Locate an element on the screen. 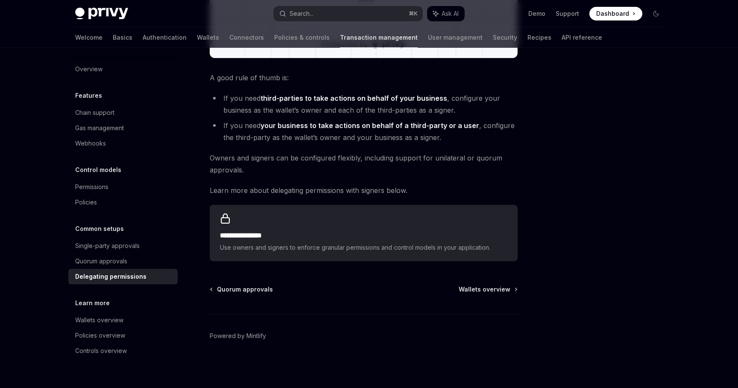  a: Security is located at coordinates (505, 38).